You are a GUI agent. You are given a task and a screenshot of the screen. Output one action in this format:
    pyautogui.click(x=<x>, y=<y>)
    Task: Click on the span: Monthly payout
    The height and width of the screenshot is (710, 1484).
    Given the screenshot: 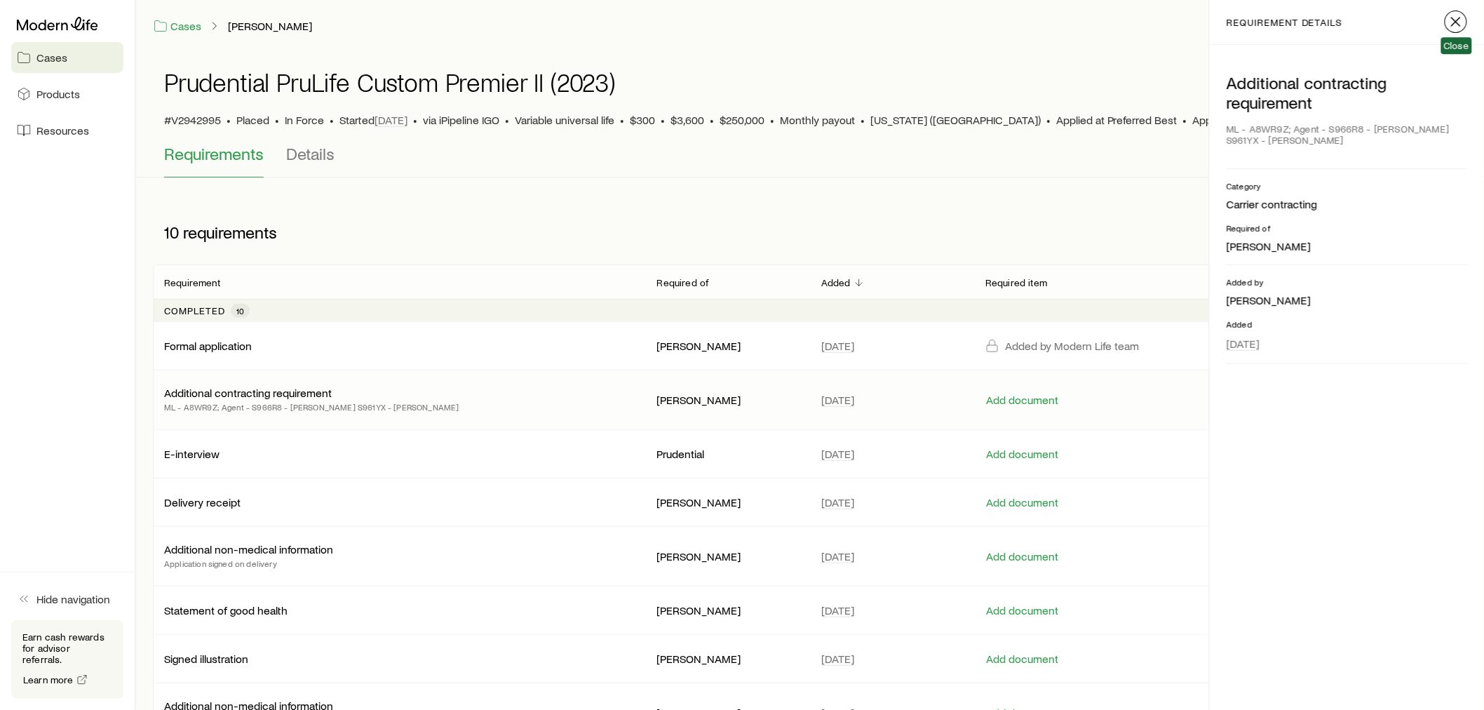 What is the action you would take?
    pyautogui.click(x=817, y=120)
    